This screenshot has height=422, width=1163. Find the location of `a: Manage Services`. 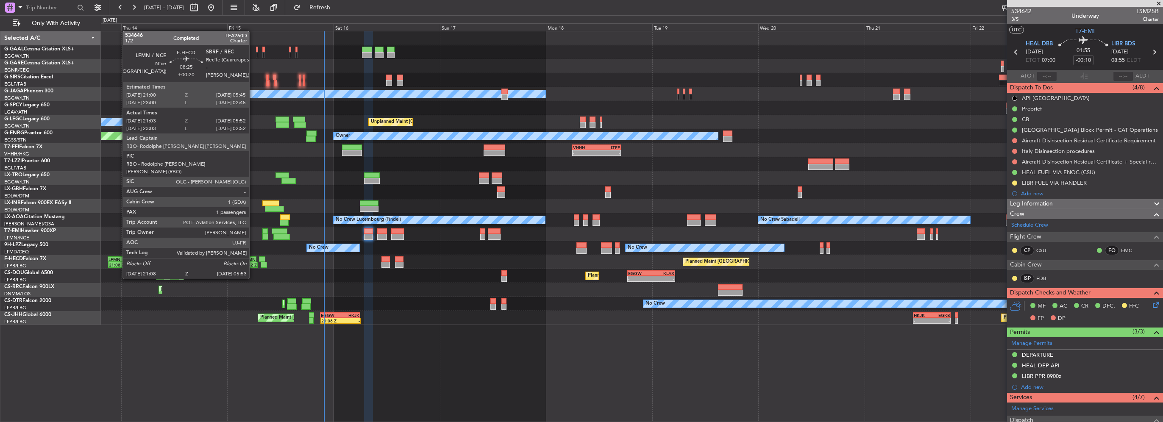

a: Manage Services is located at coordinates (1033, 409).